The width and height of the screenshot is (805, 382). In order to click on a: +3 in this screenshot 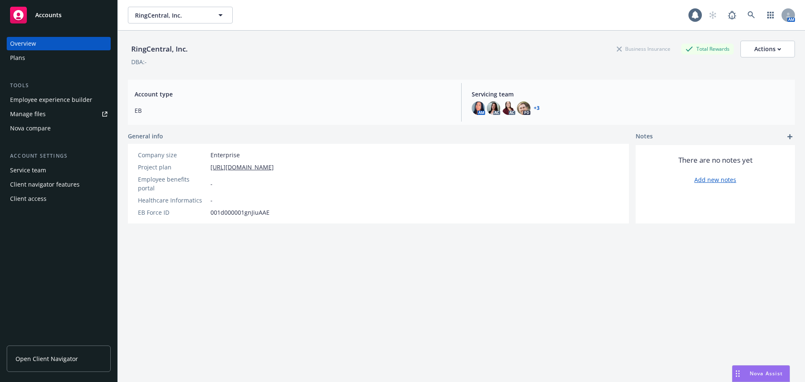, I will do `click(536, 108)`.